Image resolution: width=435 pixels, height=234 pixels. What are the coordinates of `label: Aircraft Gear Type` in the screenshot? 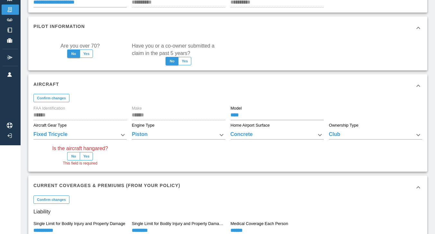 It's located at (50, 125).